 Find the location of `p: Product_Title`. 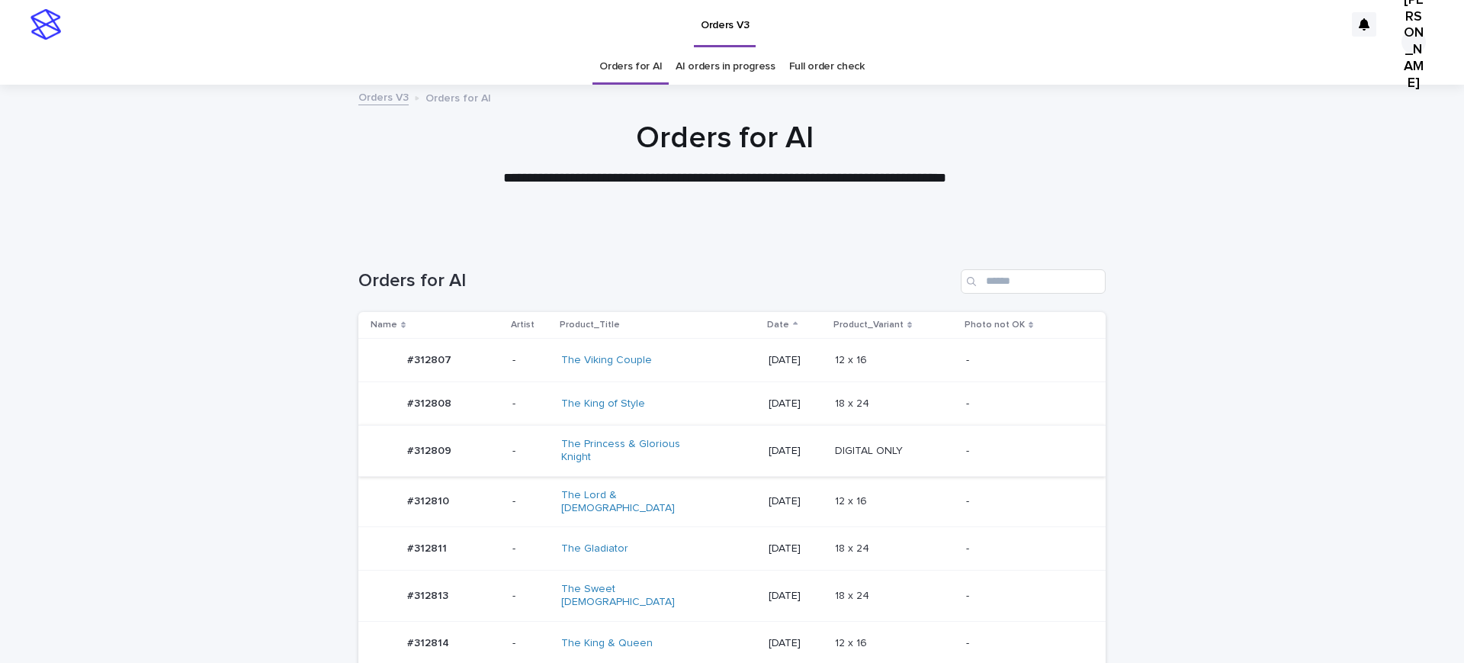

p: Product_Title is located at coordinates (590, 325).